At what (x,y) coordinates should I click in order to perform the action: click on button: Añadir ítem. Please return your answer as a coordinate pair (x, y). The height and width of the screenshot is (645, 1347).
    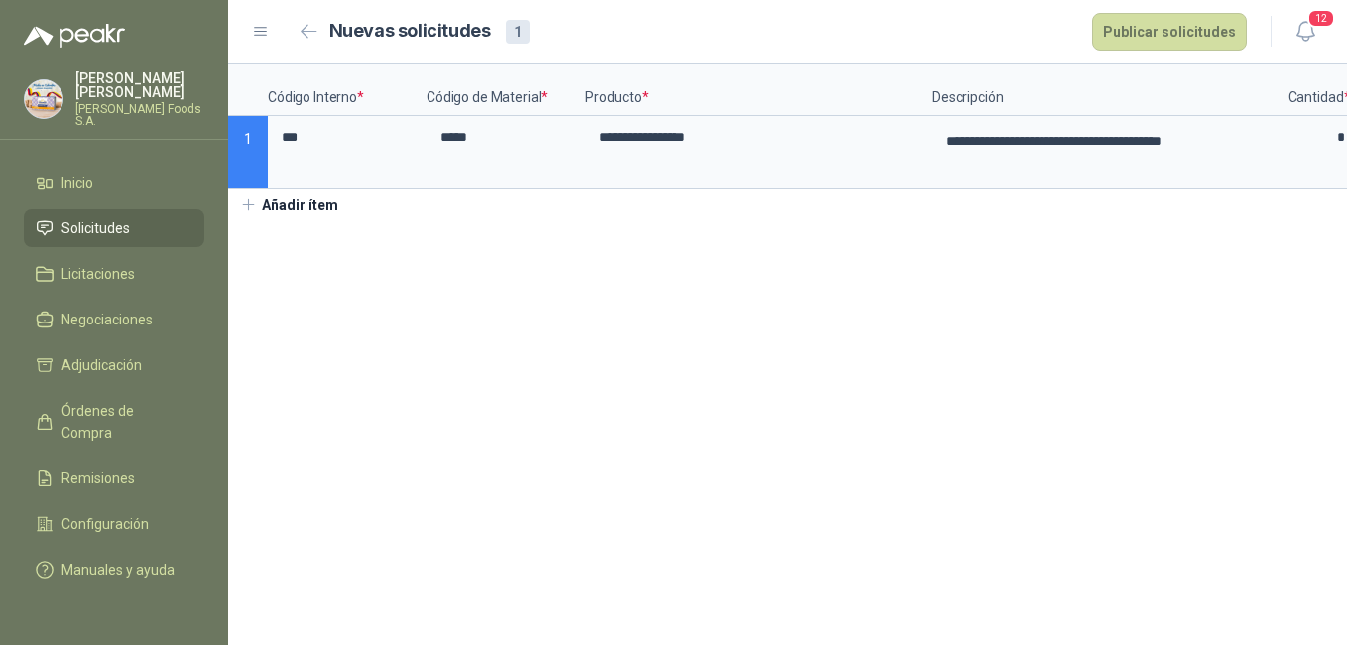
    Looking at the image, I should click on (289, 205).